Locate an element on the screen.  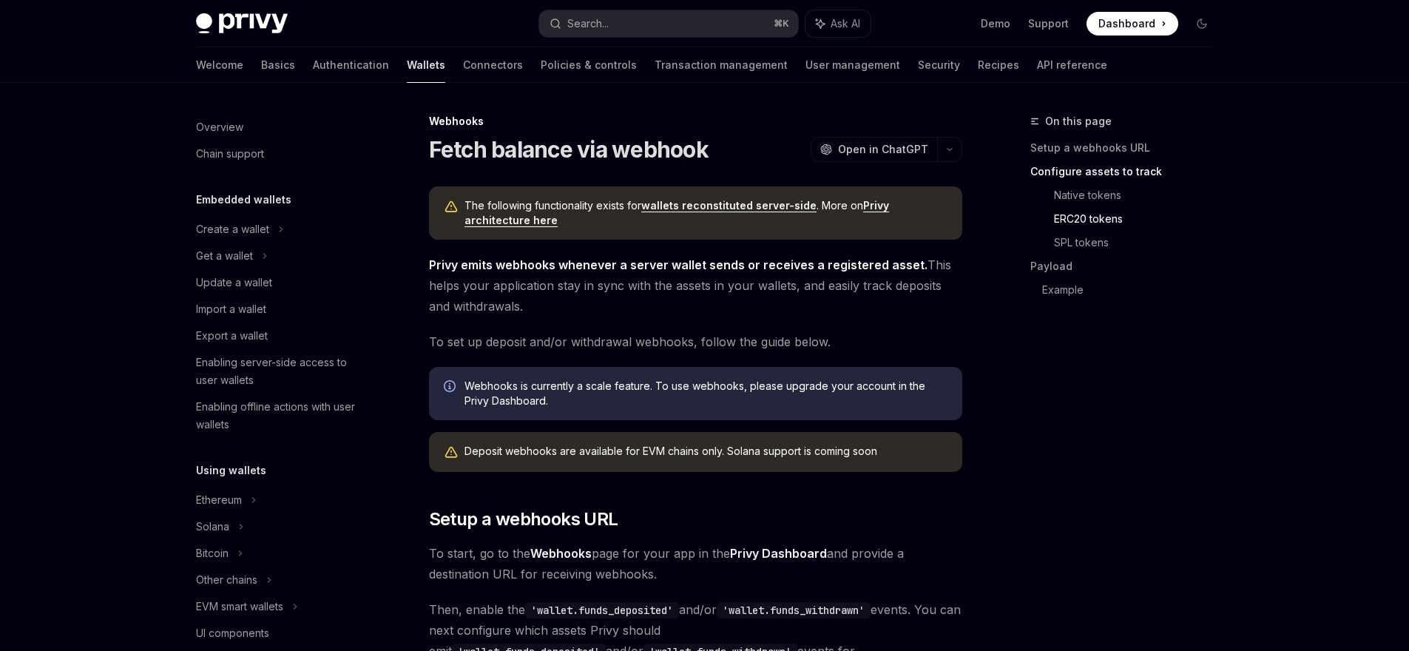
a: Example is located at coordinates (1134, 290).